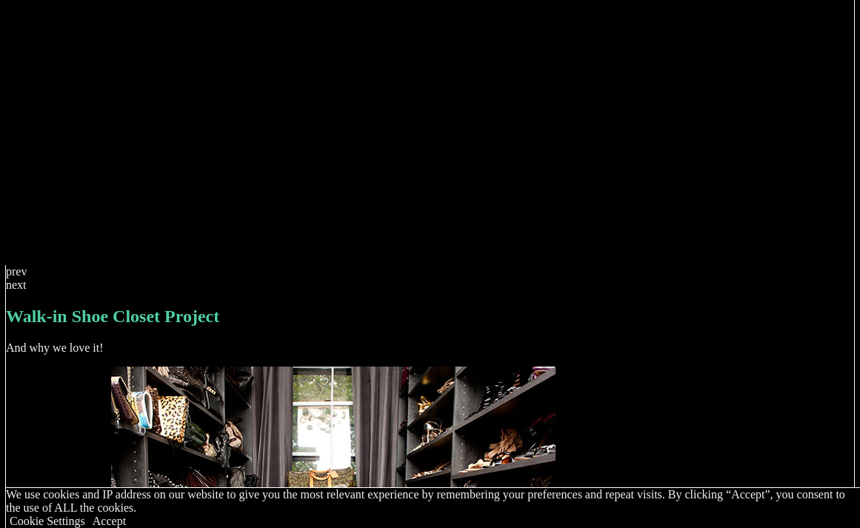 The width and height of the screenshot is (860, 528). What do you see at coordinates (47, 521) in the screenshot?
I see `a: Cookie Settings` at bounding box center [47, 521].